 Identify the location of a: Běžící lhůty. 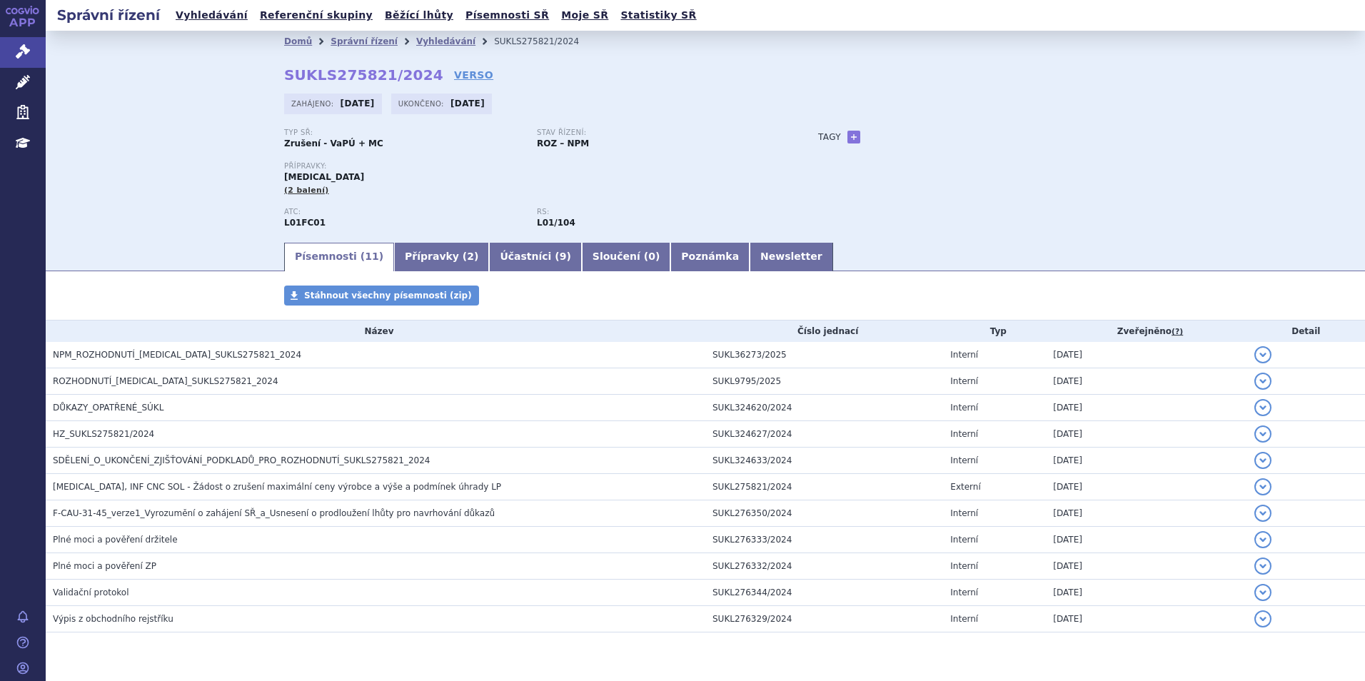
(419, 15).